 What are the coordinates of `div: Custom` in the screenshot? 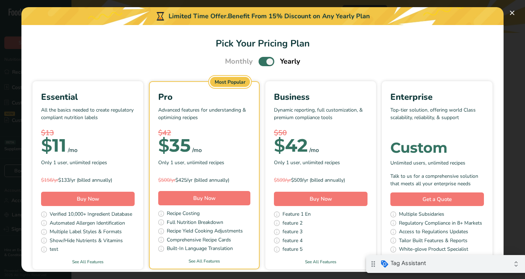 It's located at (437, 148).